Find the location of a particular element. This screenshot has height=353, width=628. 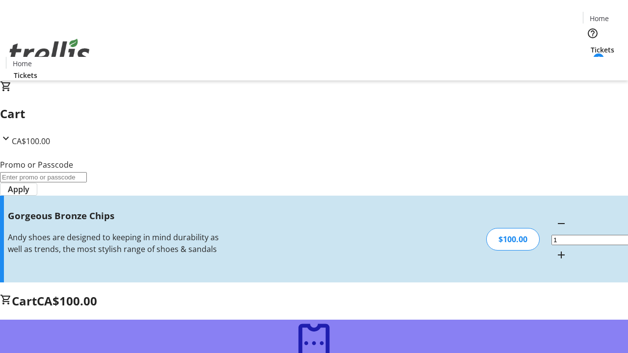

button: Help is located at coordinates (593, 33).